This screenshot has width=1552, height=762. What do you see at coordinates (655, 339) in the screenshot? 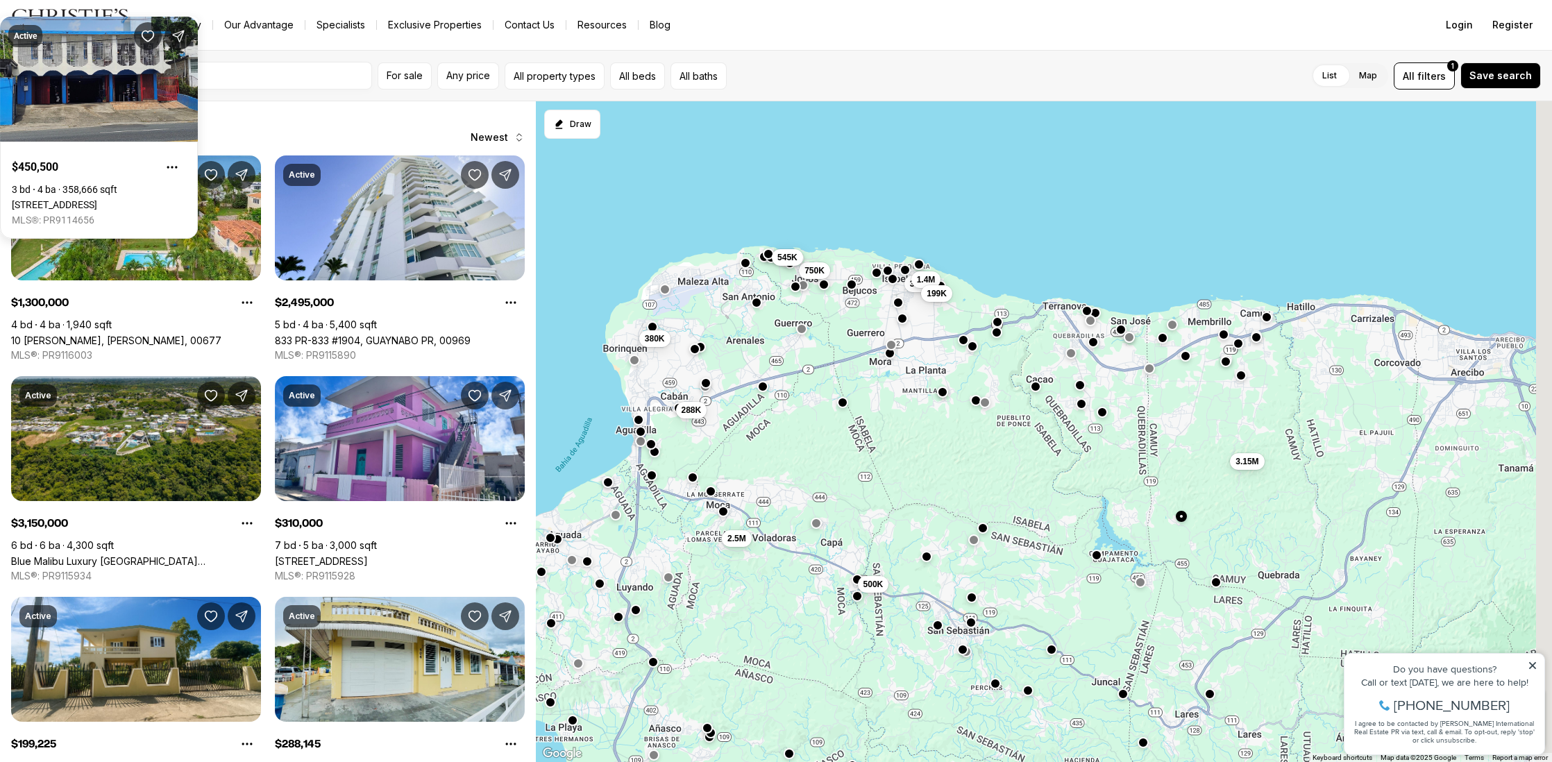
I see `button: 380K` at bounding box center [655, 339].